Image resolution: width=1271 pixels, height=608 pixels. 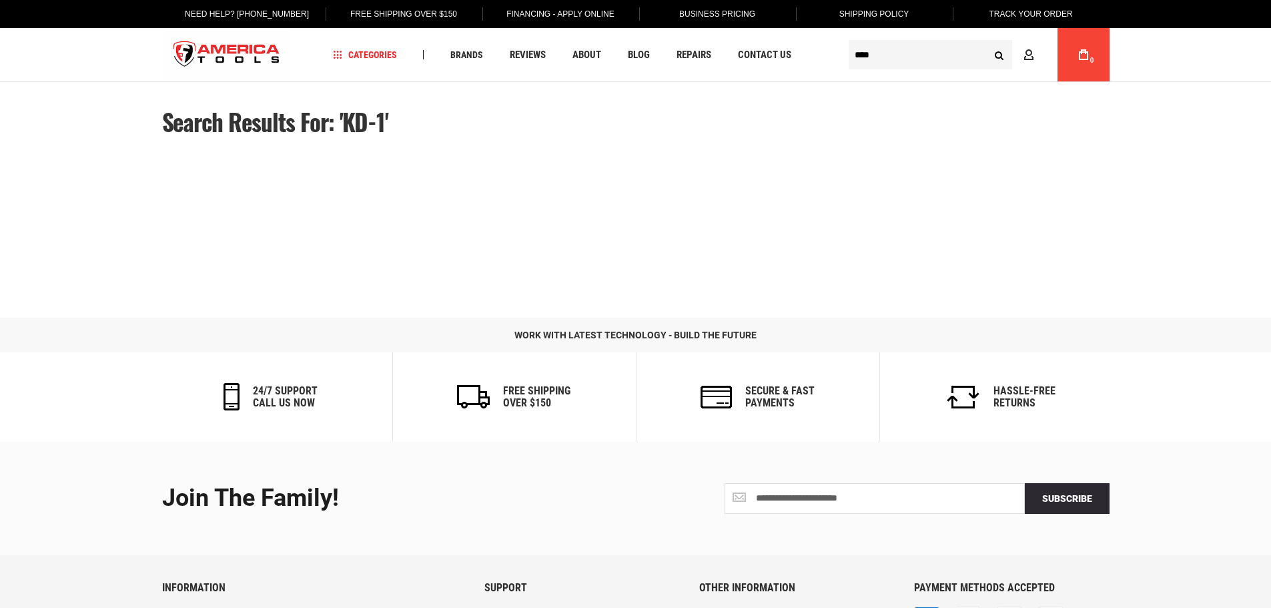 What do you see at coordinates (587, 55) in the screenshot?
I see `span: About` at bounding box center [587, 55].